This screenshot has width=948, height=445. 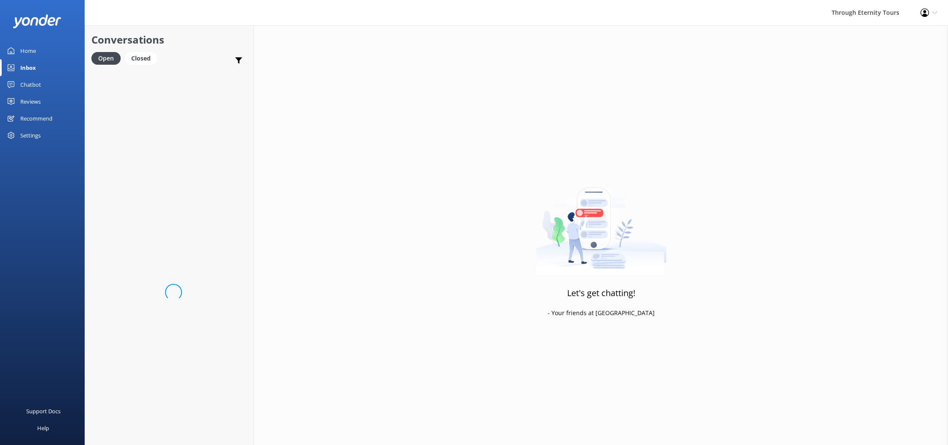 What do you see at coordinates (37, 21) in the screenshot?
I see `img: yonder-white-logo.png` at bounding box center [37, 21].